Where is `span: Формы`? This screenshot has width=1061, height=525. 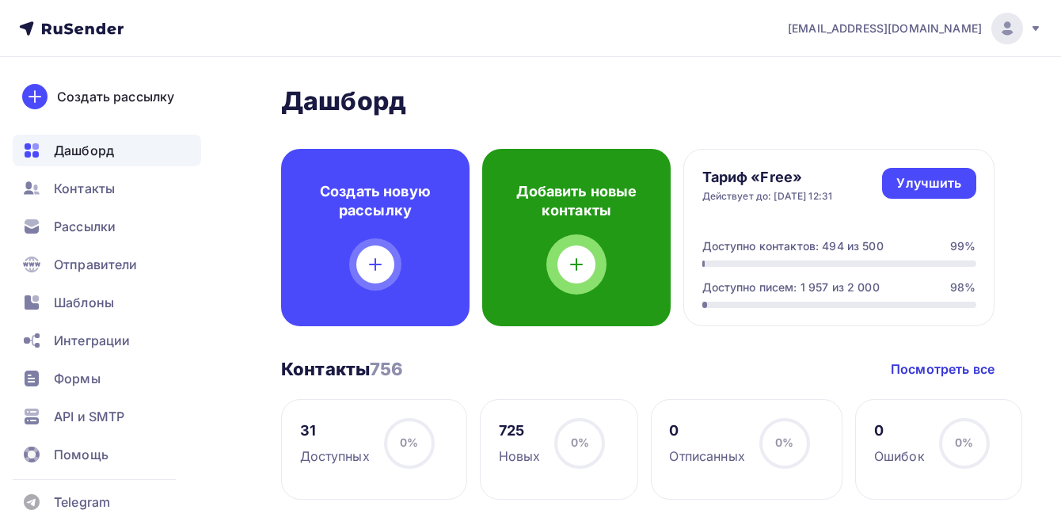 span: Формы is located at coordinates (77, 378).